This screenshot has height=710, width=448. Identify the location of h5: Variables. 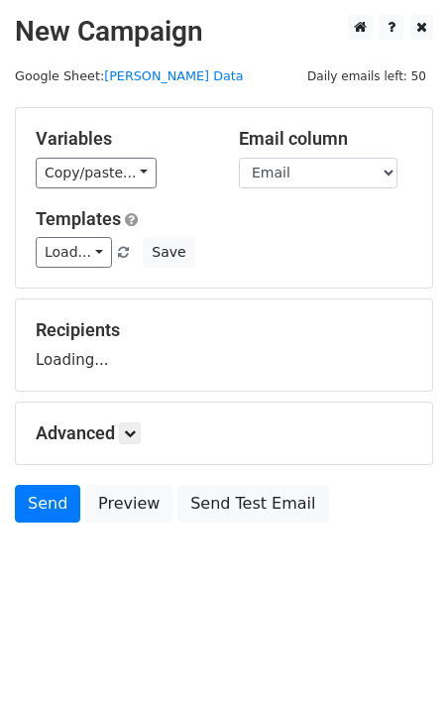
(122, 139).